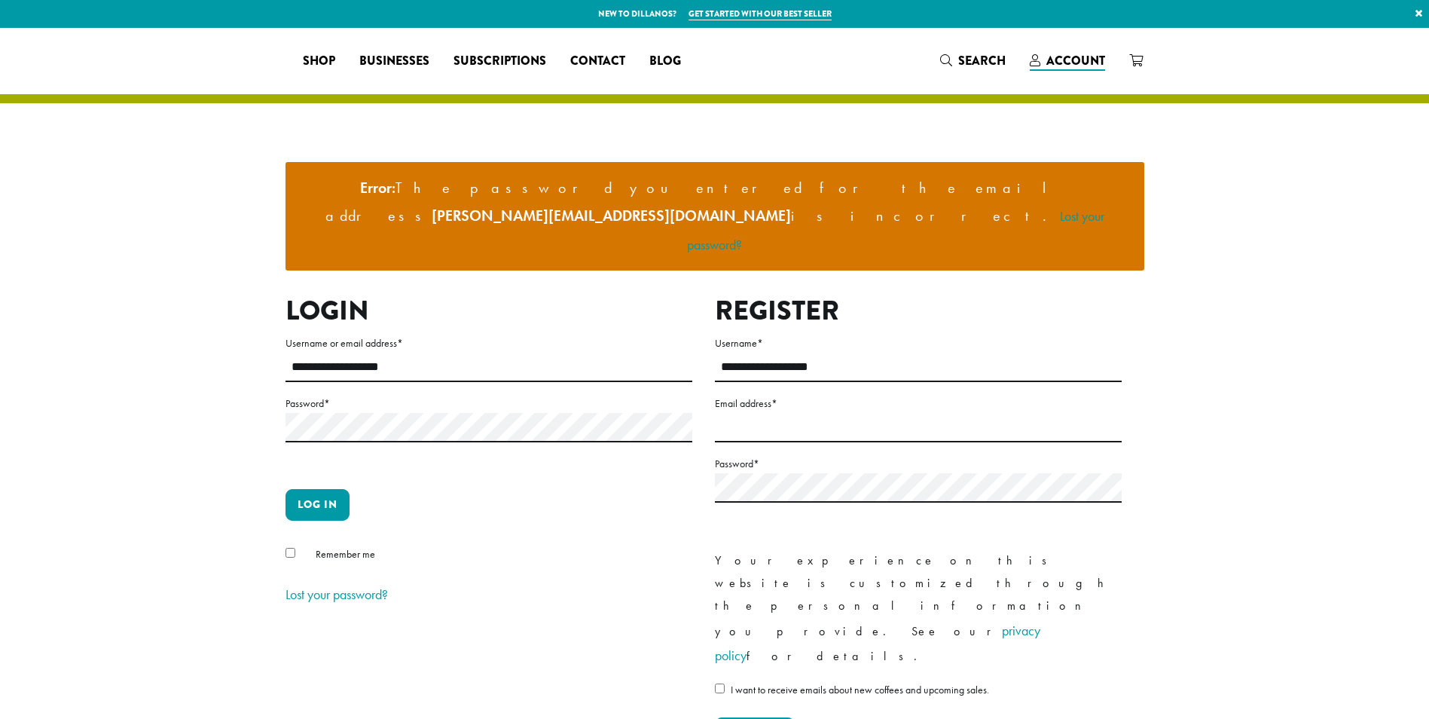  I want to click on a: Get started with our best seller, so click(760, 14).